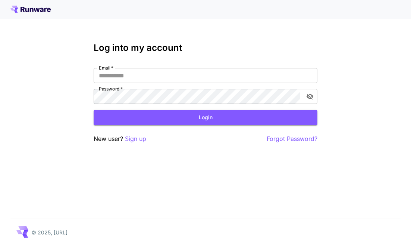  What do you see at coordinates (136, 139) in the screenshot?
I see `p: Sign up` at bounding box center [136, 139].